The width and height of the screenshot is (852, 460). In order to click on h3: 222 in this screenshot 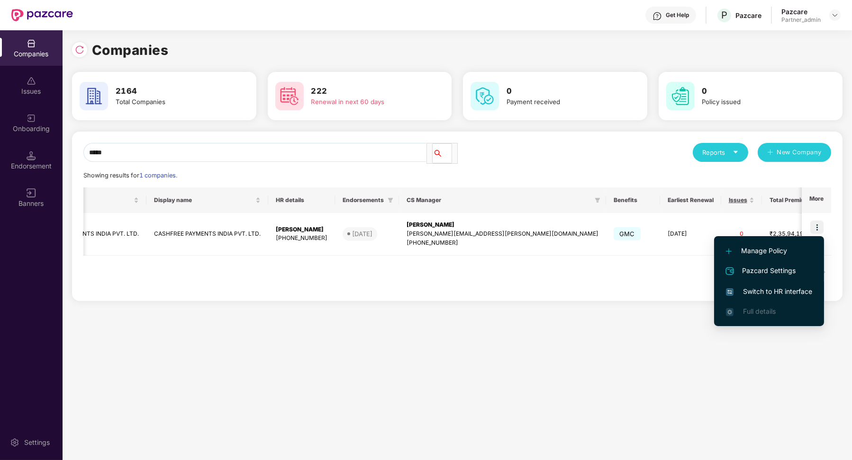, I will do `click(366, 91)`.